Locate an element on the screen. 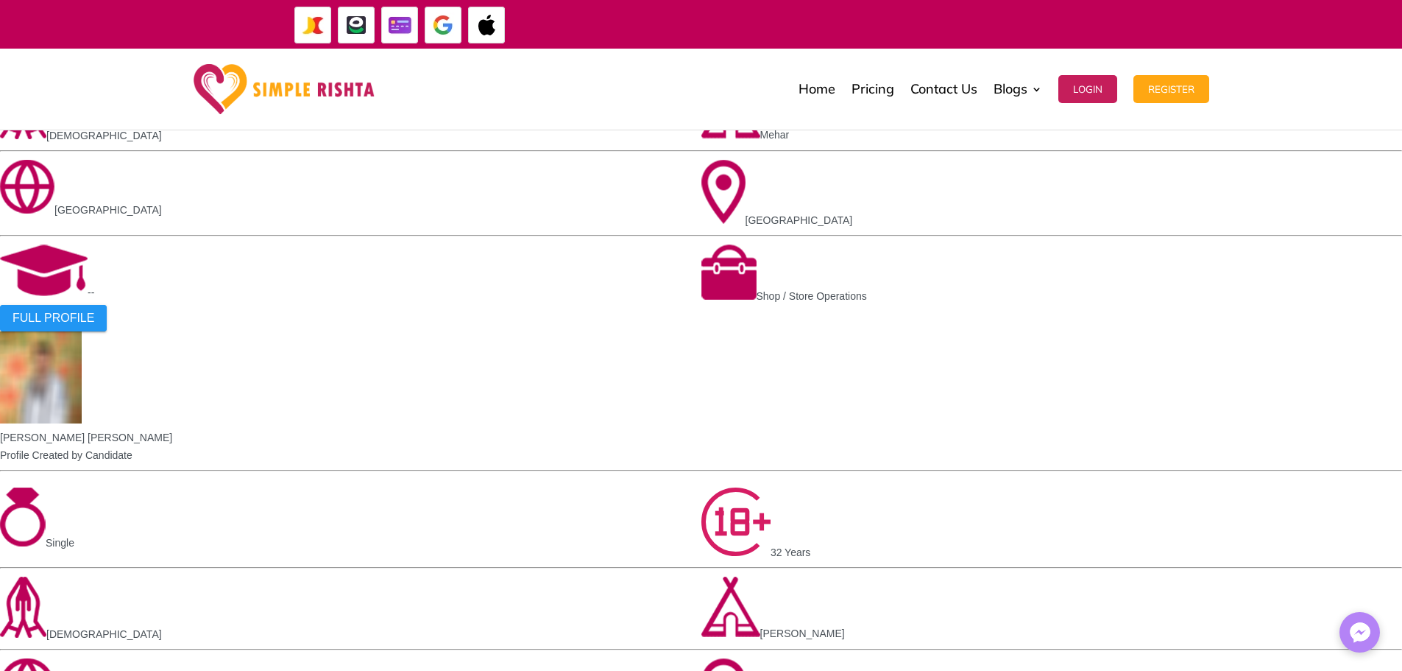  span: 32 Years is located at coordinates (791, 552).